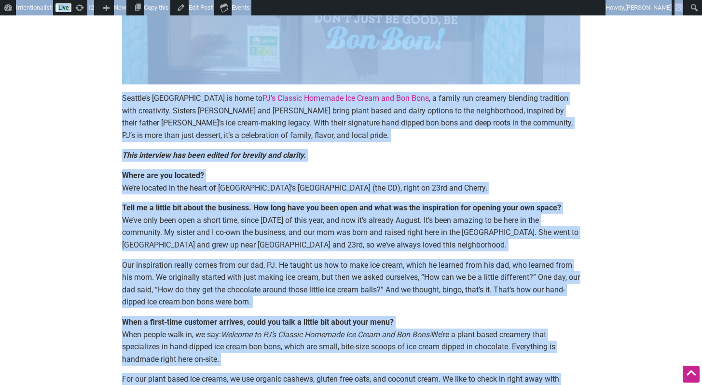 This screenshot has width=702, height=385. Describe the element at coordinates (63, 8) in the screenshot. I see `a: Live` at that location.